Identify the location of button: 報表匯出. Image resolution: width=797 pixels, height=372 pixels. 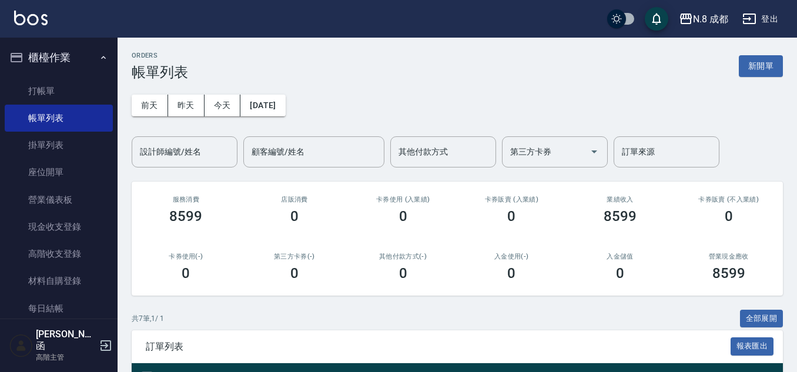
(752, 346).